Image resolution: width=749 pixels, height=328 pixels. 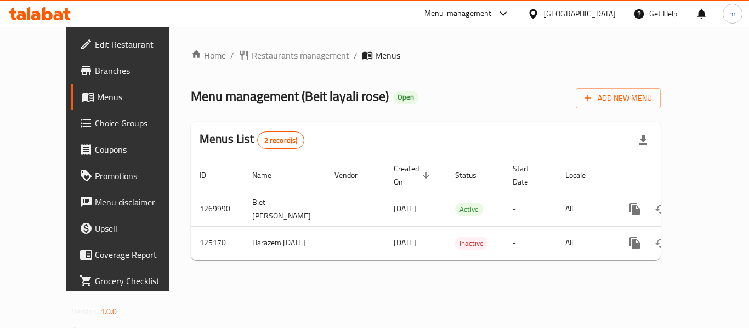 I want to click on span: Locale, so click(x=582, y=175).